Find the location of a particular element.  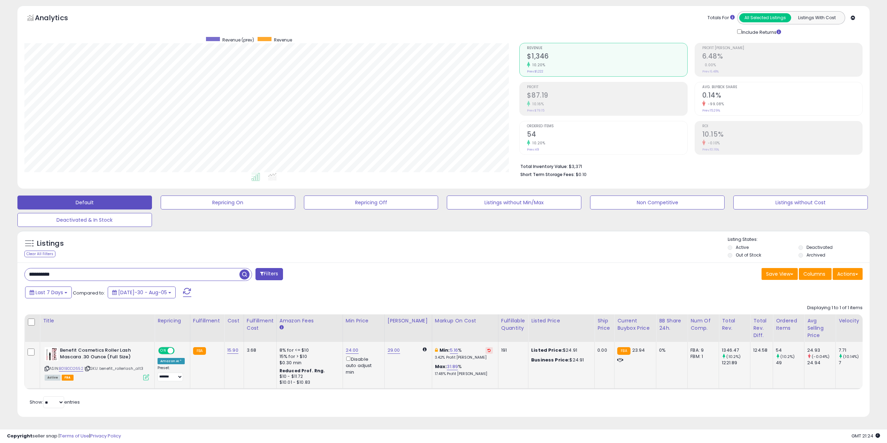

small: (-0.04%) is located at coordinates (821, 357).